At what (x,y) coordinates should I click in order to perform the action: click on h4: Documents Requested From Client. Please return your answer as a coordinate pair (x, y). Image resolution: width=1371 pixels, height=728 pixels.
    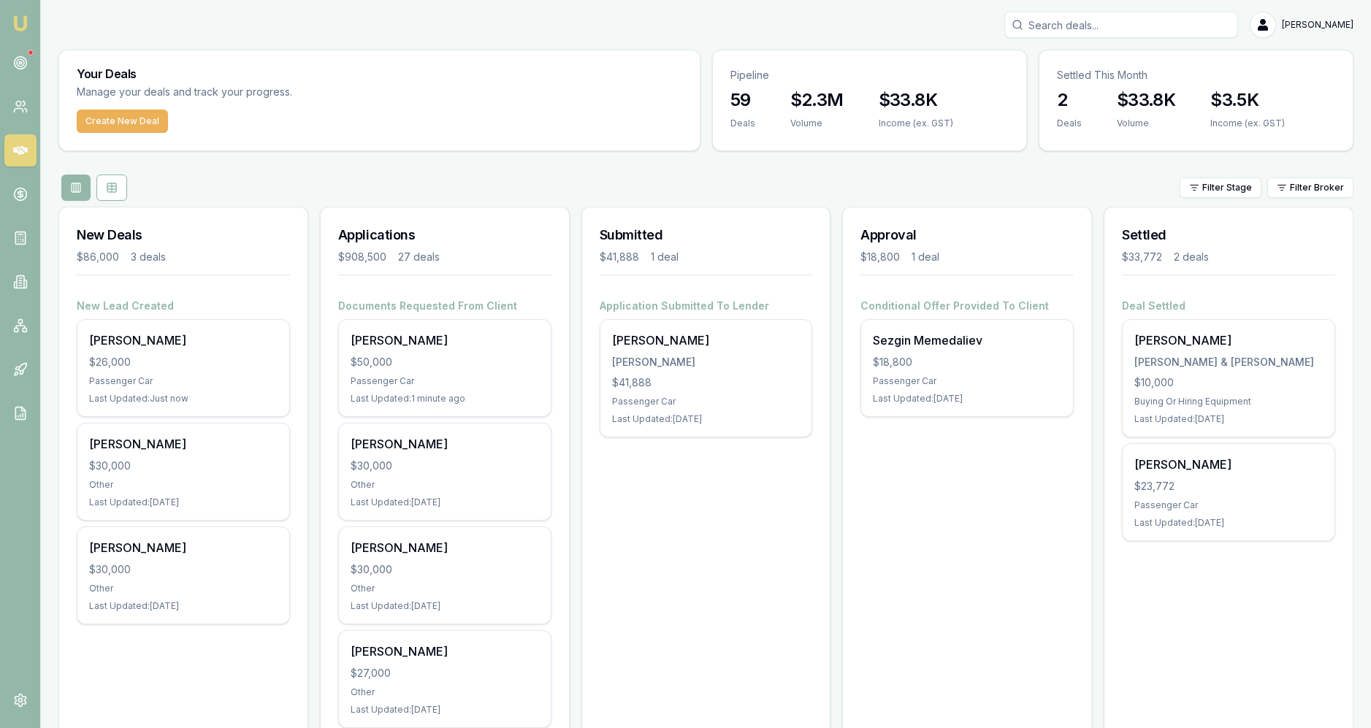
    Looking at the image, I should click on (445, 306).